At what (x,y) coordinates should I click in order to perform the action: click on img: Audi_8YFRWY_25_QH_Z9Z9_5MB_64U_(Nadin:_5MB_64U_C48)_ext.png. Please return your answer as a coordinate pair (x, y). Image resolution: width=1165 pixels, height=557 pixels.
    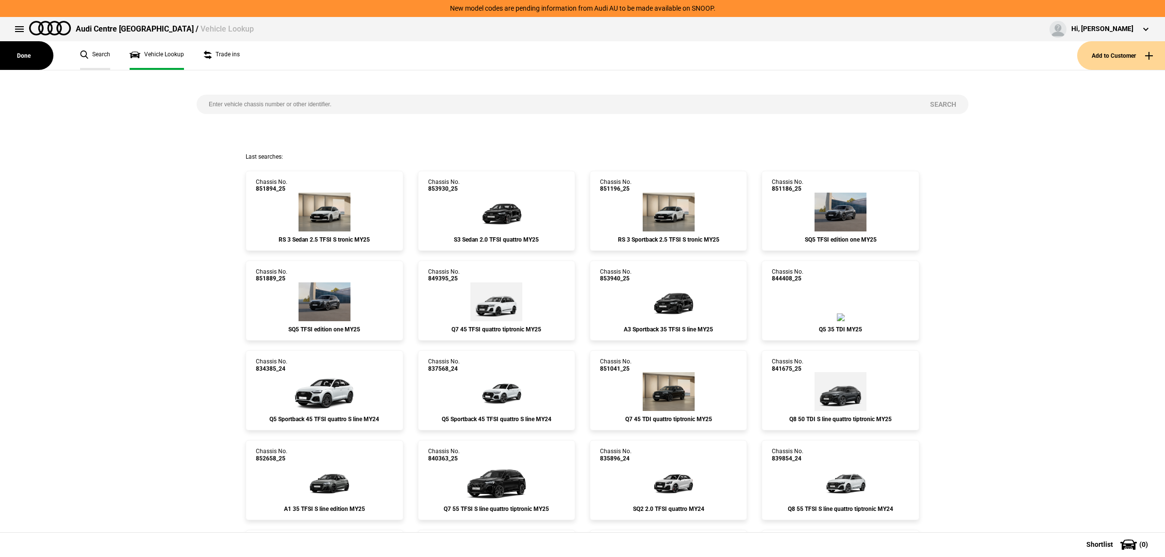
    Looking at the image, I should click on (669, 212).